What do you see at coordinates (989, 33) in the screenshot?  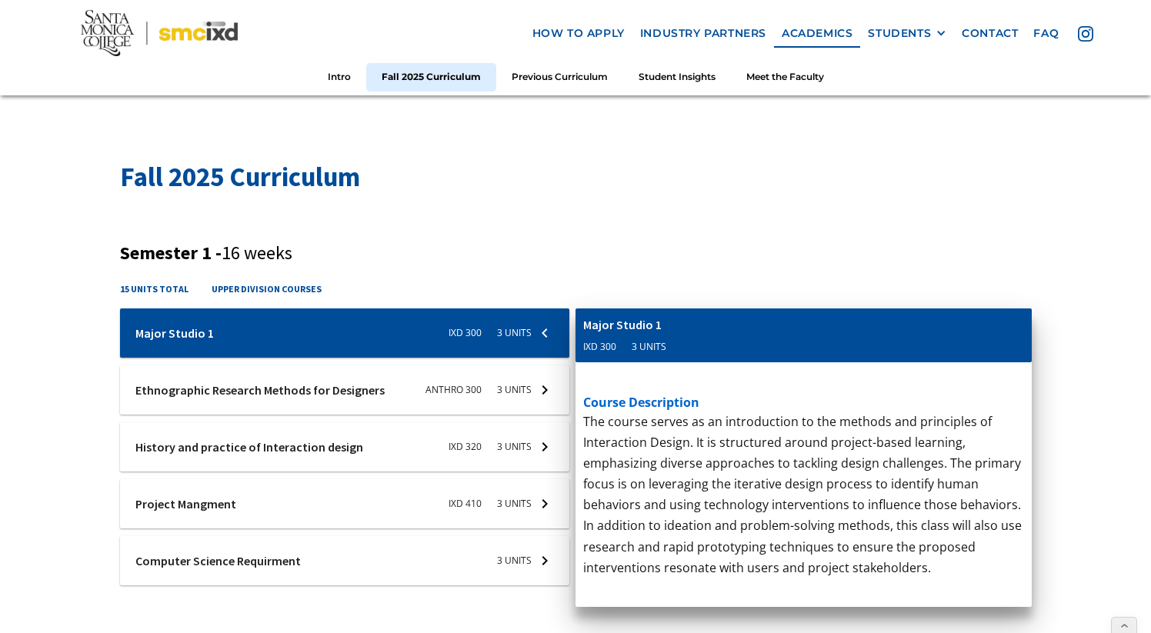 I see `a: contact` at bounding box center [989, 33].